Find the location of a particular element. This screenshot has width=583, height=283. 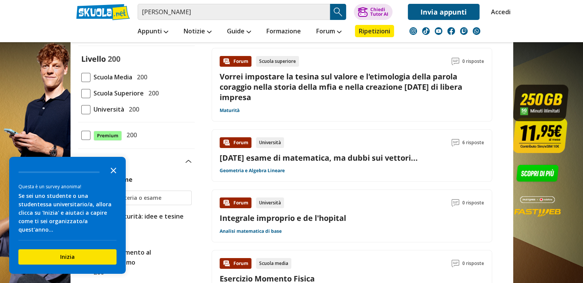

a: Formazione is located at coordinates (284, 32).